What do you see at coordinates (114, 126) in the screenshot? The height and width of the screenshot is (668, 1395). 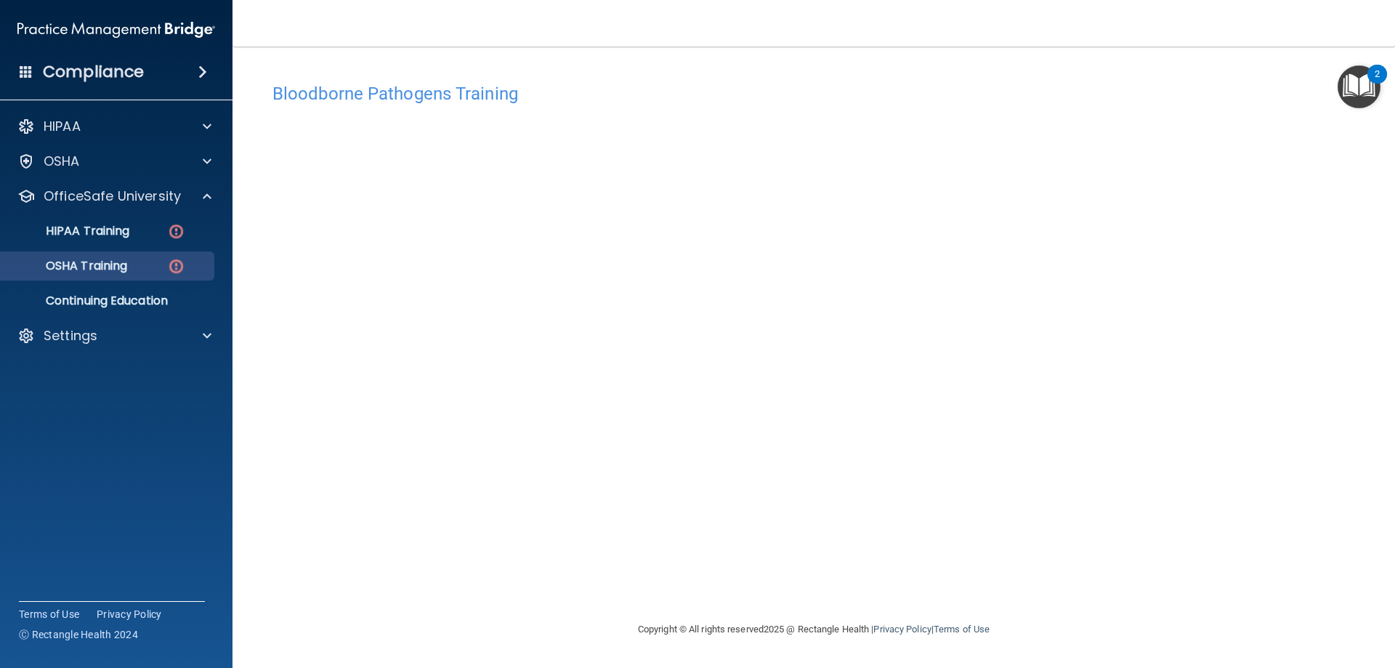 I see `a: HIPAA` at bounding box center [114, 126].